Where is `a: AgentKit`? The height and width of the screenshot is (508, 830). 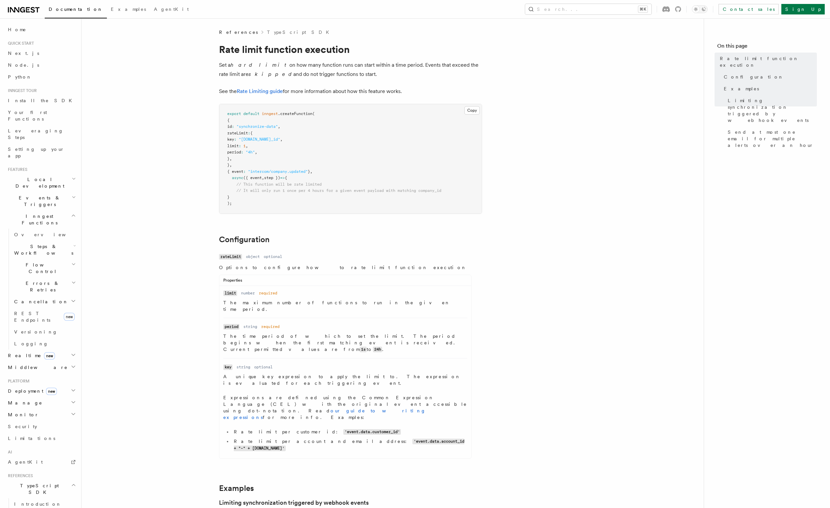 a: AgentKit is located at coordinates (41, 462).